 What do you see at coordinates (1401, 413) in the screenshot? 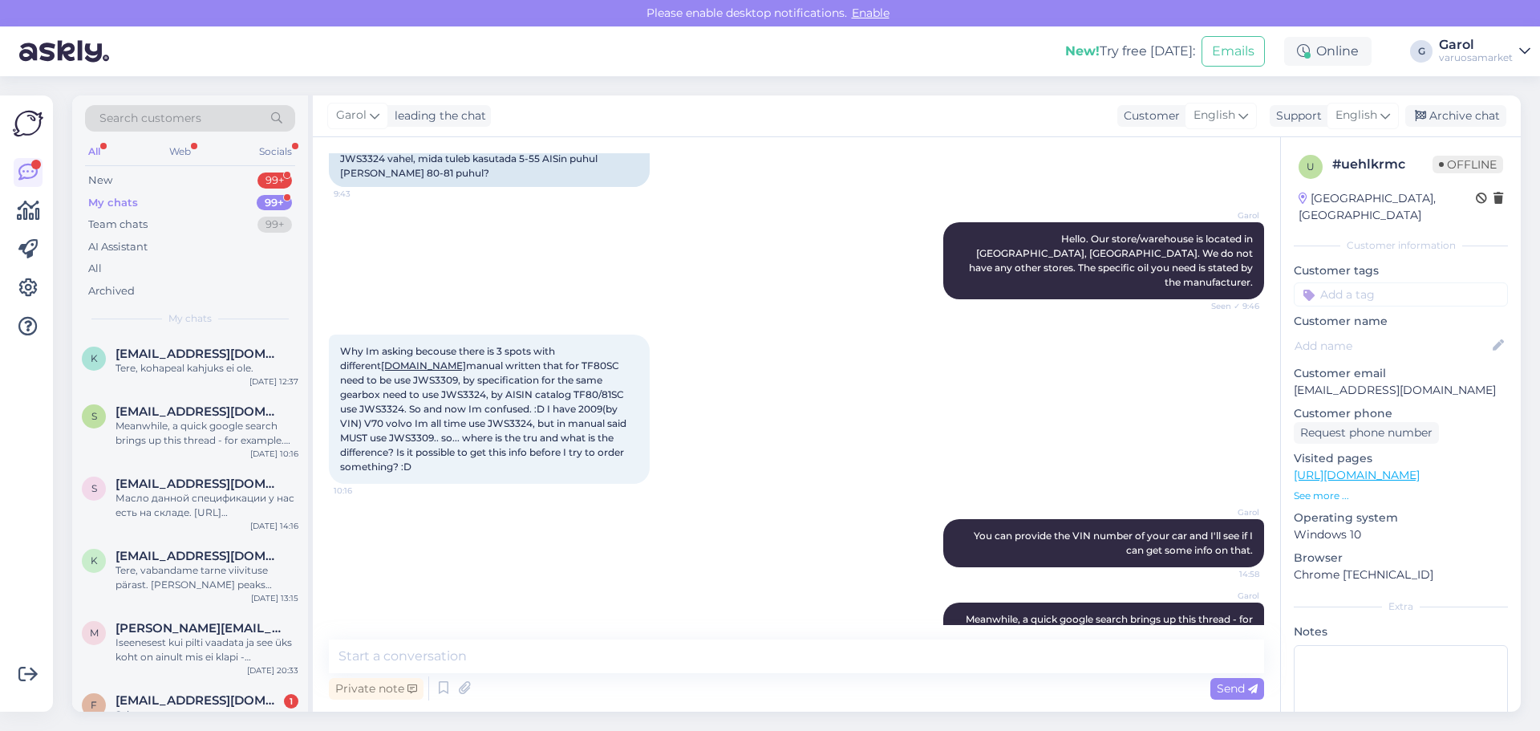
I see `p: Customer phone` at bounding box center [1401, 413].